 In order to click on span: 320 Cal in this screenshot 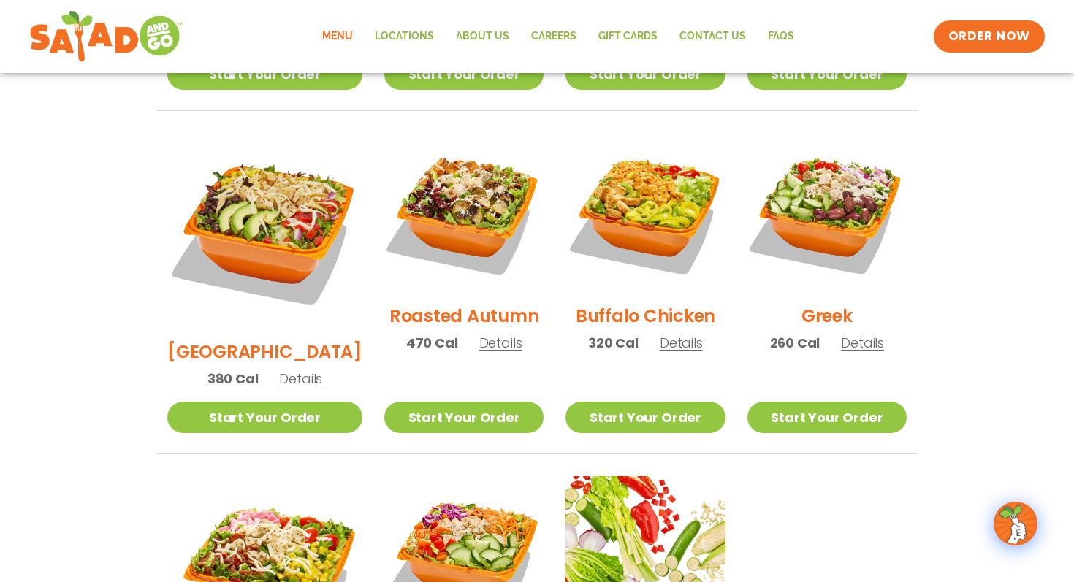, I will do `click(613, 342)`.